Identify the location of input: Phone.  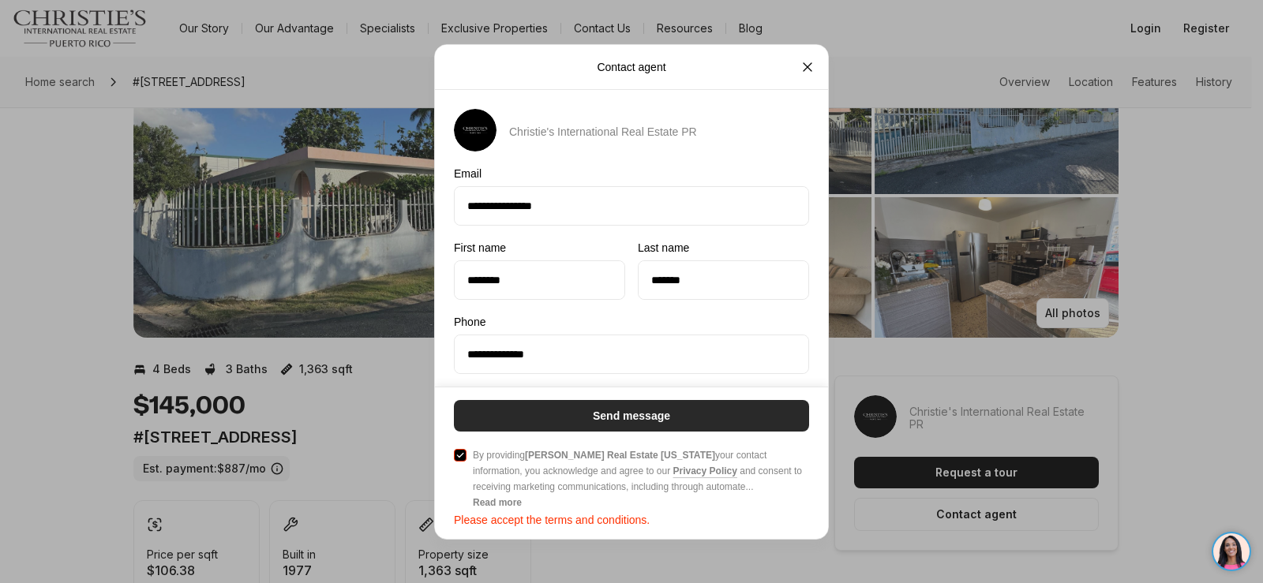
(631, 354).